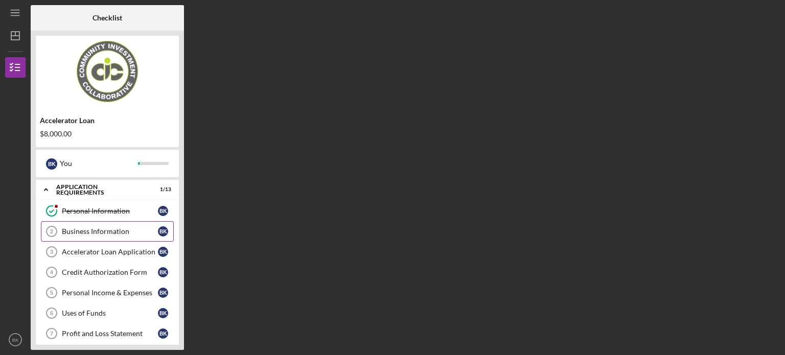 Image resolution: width=785 pixels, height=355 pixels. I want to click on a: 6Uses of FundsBK, so click(107, 313).